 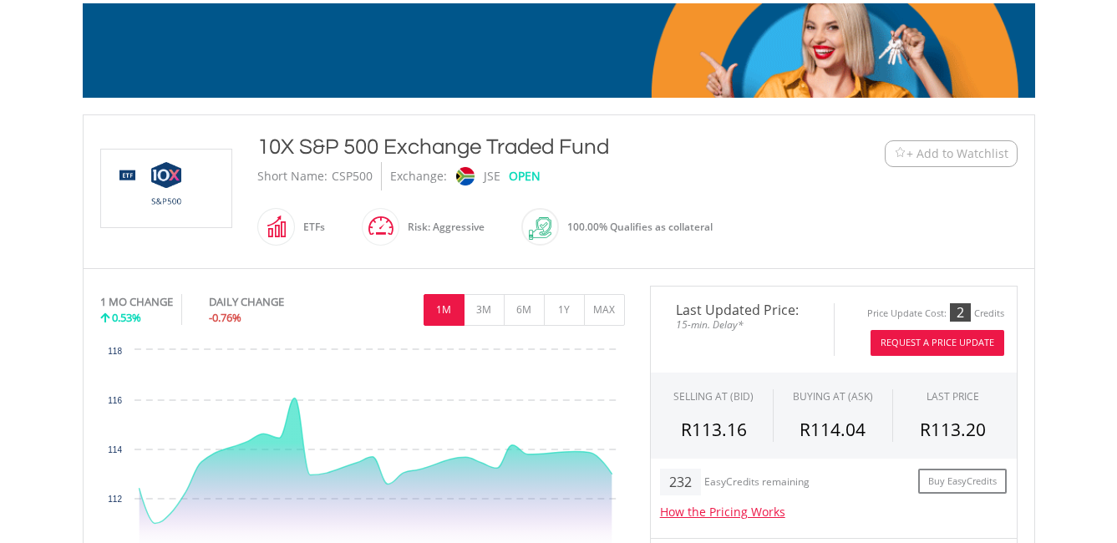 I want to click on div: 2, so click(x=960, y=313).